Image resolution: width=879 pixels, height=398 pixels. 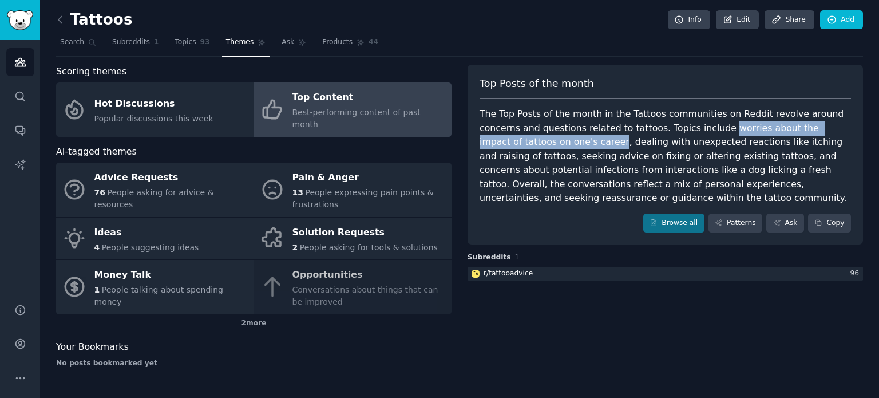 I want to click on span: Themes, so click(x=240, y=42).